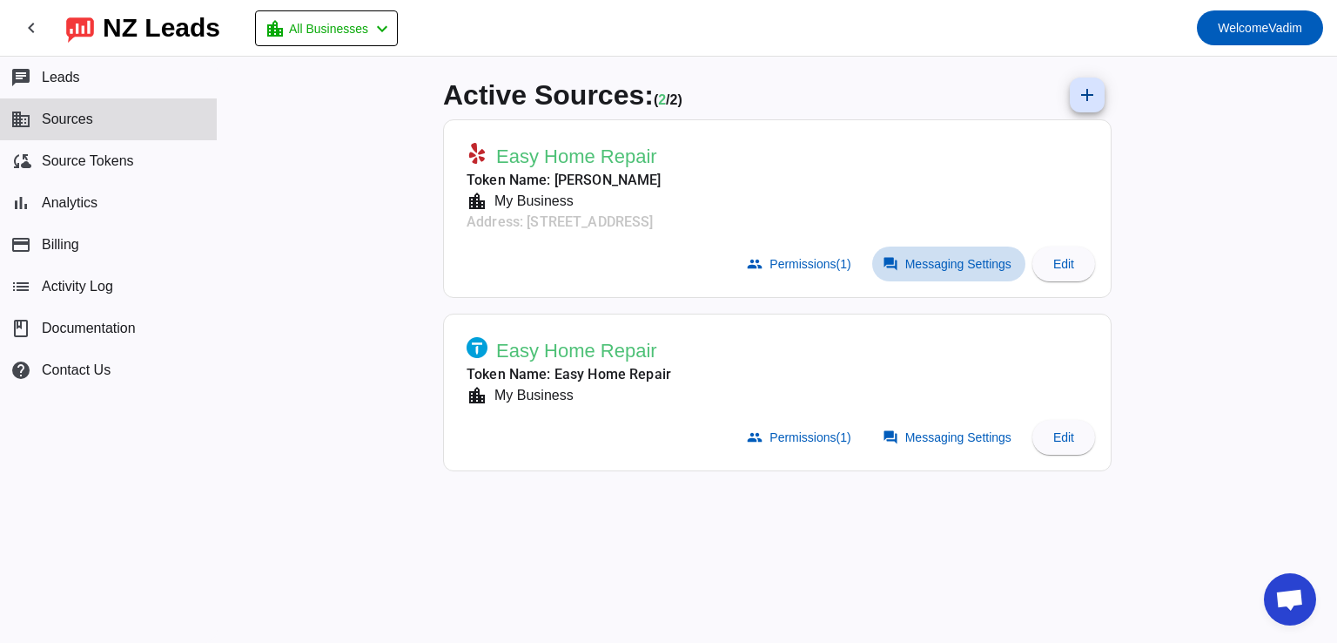 The width and height of the screenshot is (1337, 643). Describe the element at coordinates (662, 99) in the screenshot. I see `span: Working` at that location.